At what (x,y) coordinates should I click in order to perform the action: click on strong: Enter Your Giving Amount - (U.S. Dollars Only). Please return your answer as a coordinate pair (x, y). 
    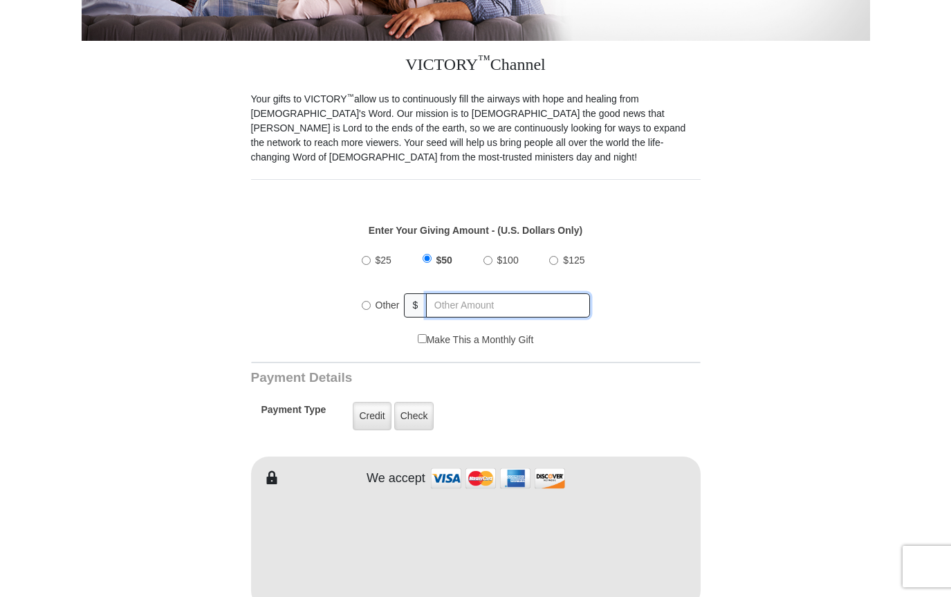
    Looking at the image, I should click on (475, 230).